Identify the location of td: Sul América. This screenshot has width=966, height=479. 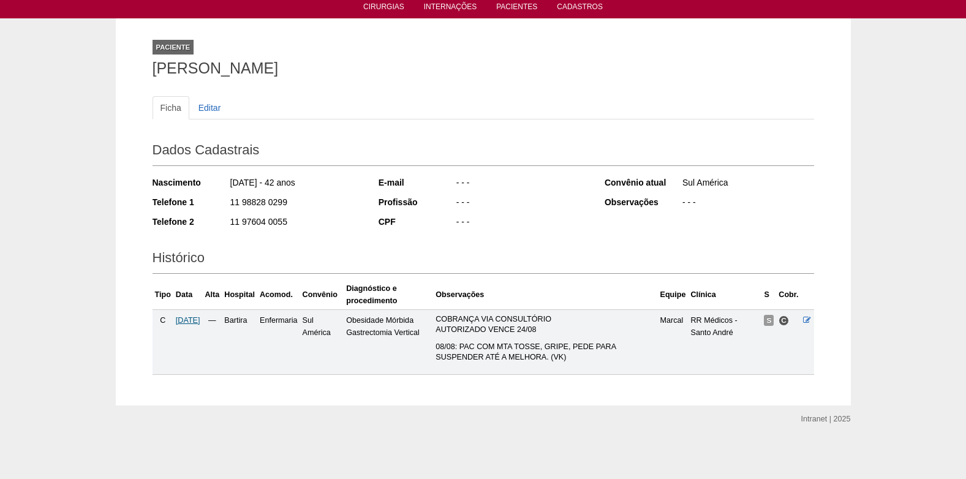
(322, 342).